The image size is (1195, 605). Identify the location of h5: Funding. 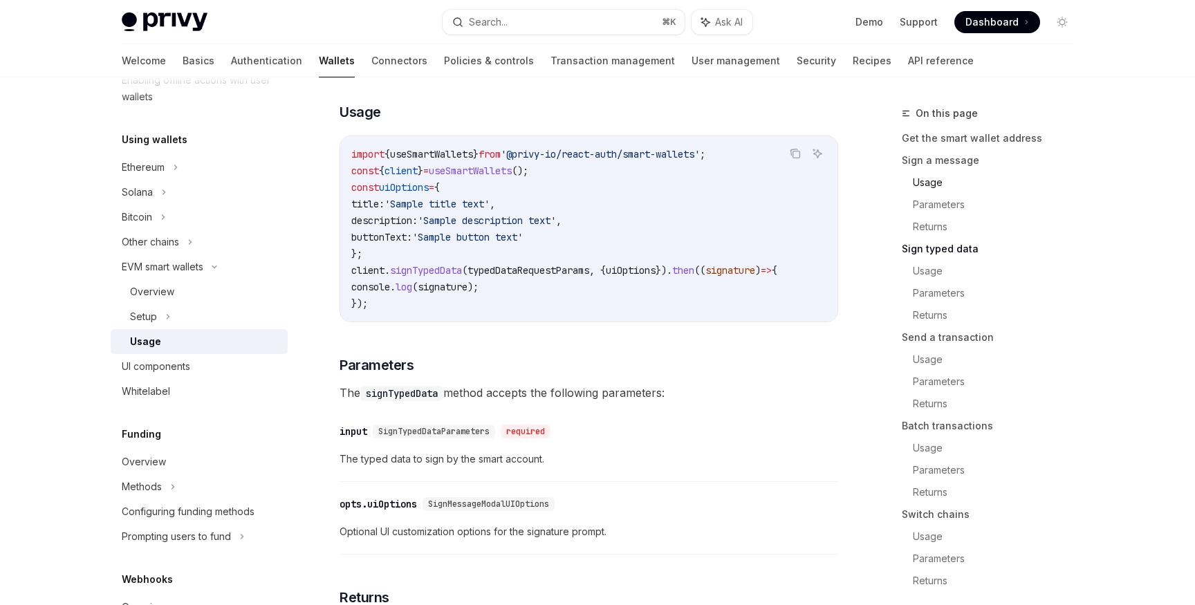
(141, 434).